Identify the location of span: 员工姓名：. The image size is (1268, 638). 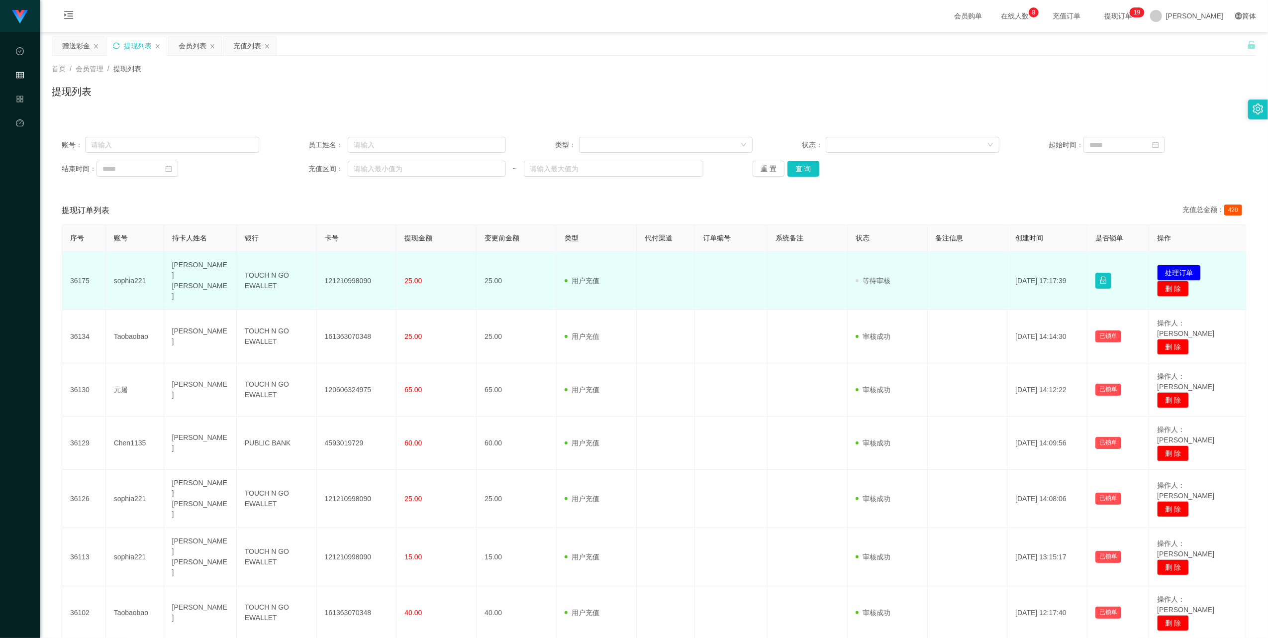
(328, 145).